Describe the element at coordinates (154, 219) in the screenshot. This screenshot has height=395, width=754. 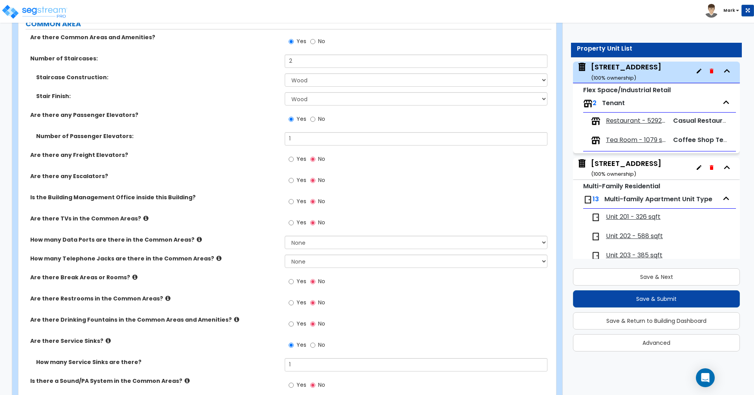
I see `label: Are there TVs in the Common Areas?` at that location.